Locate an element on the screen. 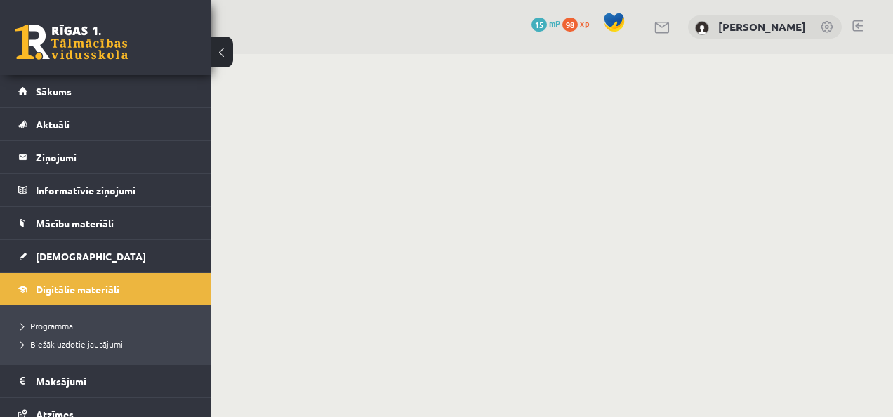 Image resolution: width=893 pixels, height=417 pixels. a: Biežāk uzdotie jautājumi is located at coordinates (109, 344).